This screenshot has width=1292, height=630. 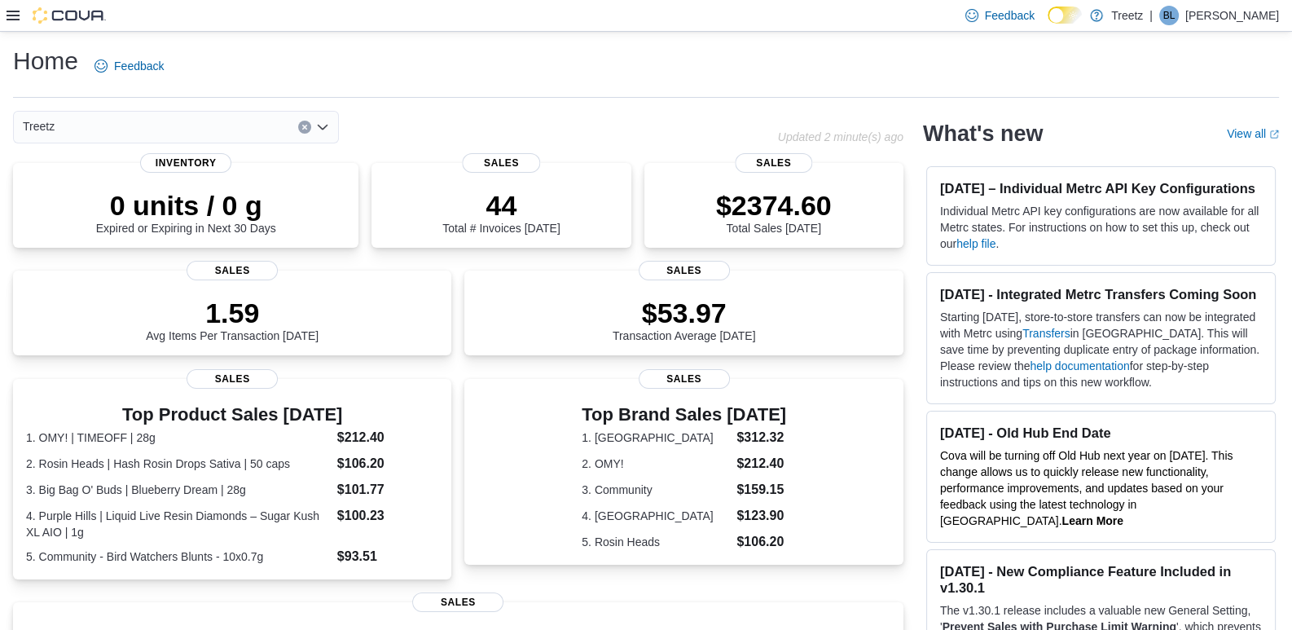 What do you see at coordinates (178, 556) in the screenshot?
I see `dt: 5. Community - Bird Watchers Blunts - 10x0.7g` at bounding box center [178, 556].